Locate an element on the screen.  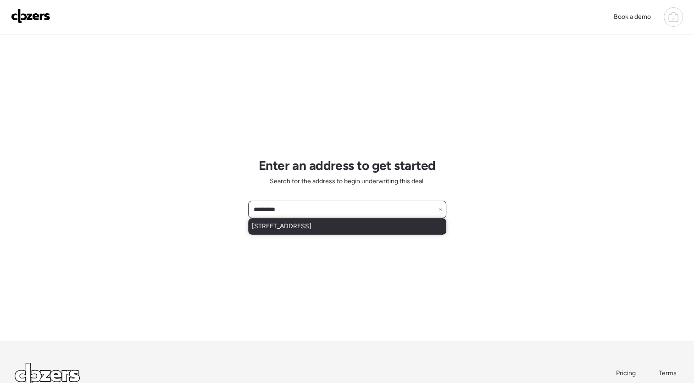
img: Logo is located at coordinates (31, 16).